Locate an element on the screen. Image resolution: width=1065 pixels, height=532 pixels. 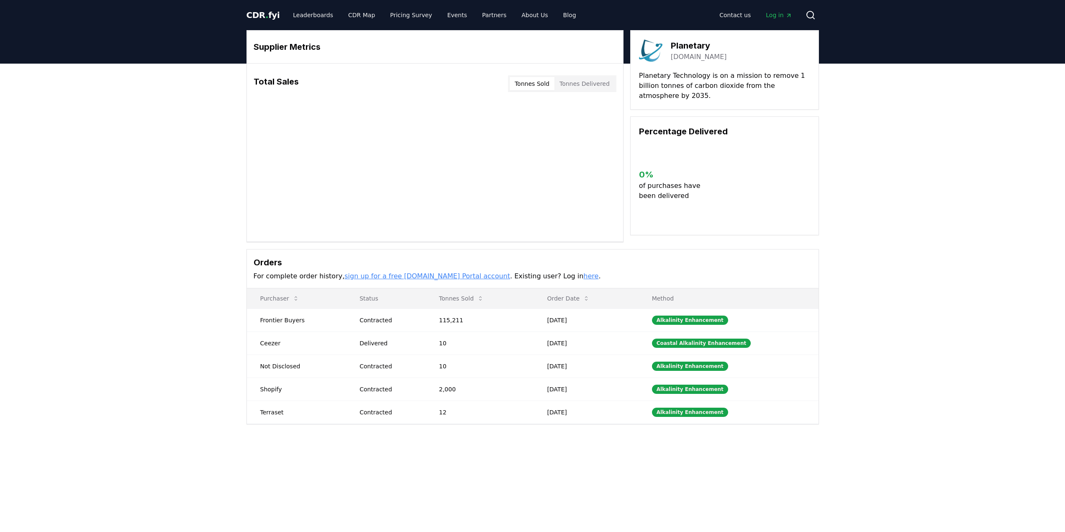
h3: Percentage Delivered is located at coordinates (724, 131).